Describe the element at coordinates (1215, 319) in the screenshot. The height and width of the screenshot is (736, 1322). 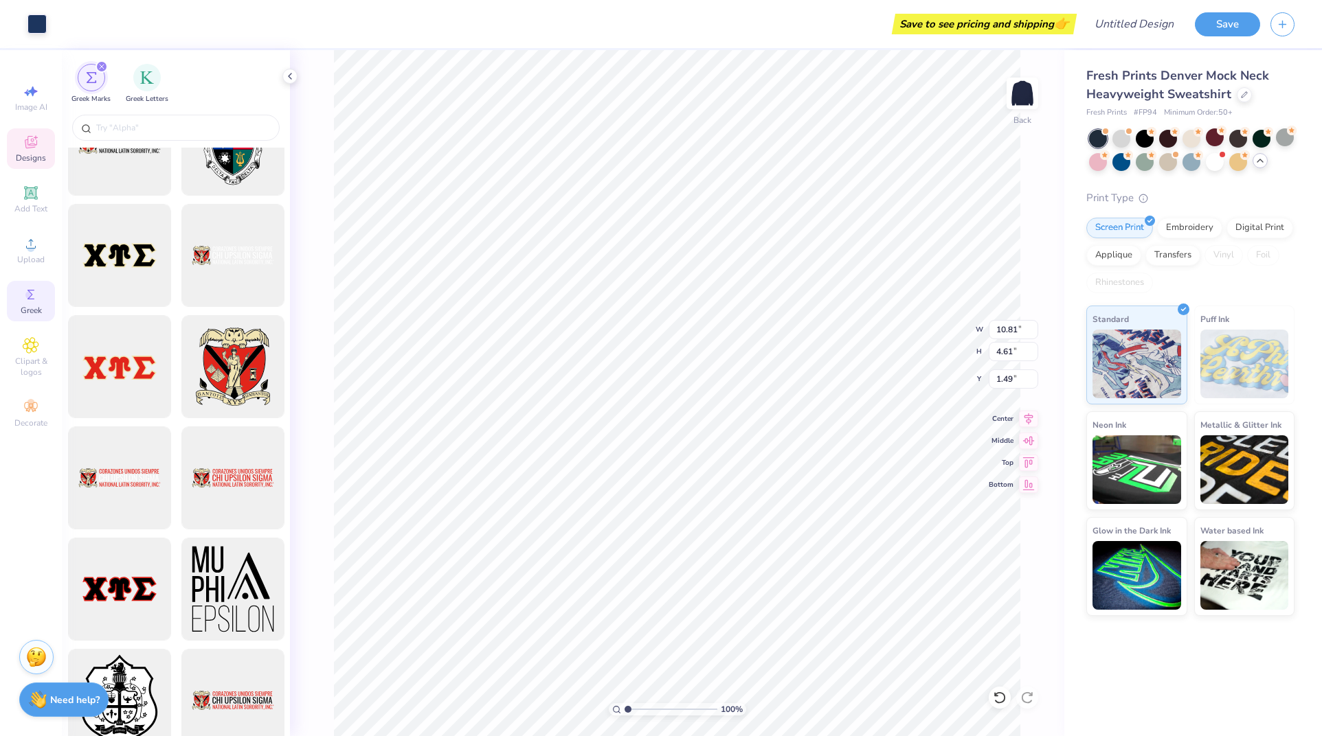
I see `span: Puff Ink` at that location.